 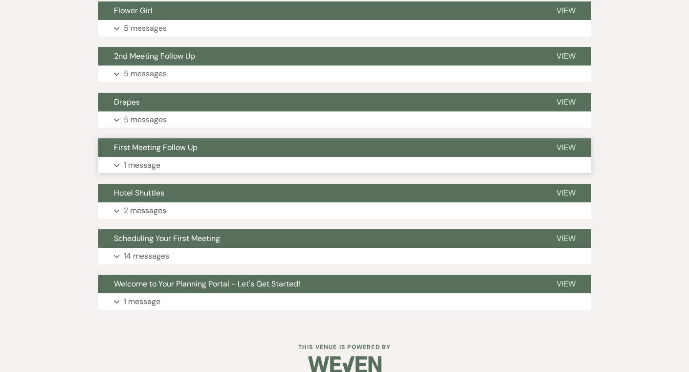 What do you see at coordinates (133, 10) in the screenshot?
I see `span: Flower Girl` at bounding box center [133, 10].